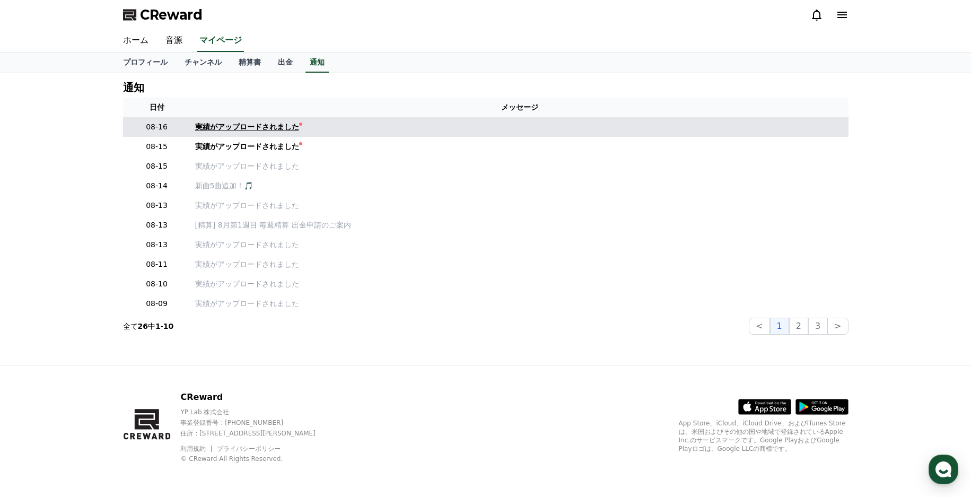 This screenshot has width=971, height=497. Describe the element at coordinates (136, 41) in the screenshot. I see `a: ホーム` at that location.